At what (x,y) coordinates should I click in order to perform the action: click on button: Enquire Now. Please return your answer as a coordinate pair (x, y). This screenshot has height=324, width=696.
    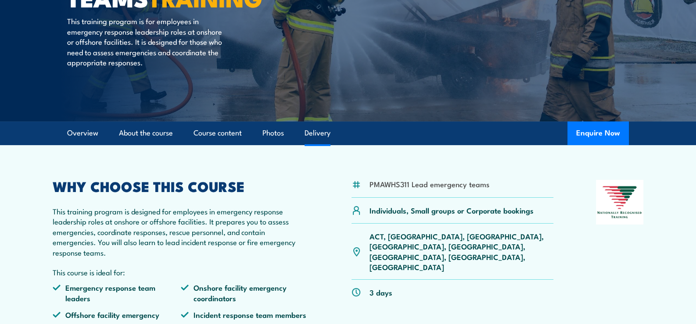
    Looking at the image, I should click on (598, 133).